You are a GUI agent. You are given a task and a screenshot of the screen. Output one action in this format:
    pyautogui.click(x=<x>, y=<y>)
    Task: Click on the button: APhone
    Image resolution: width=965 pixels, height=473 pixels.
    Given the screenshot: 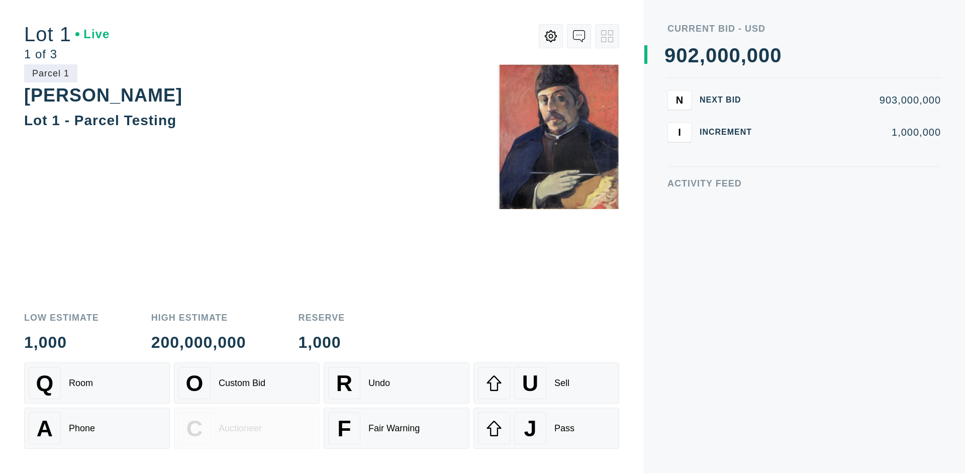 What is the action you would take?
    pyautogui.click(x=97, y=428)
    